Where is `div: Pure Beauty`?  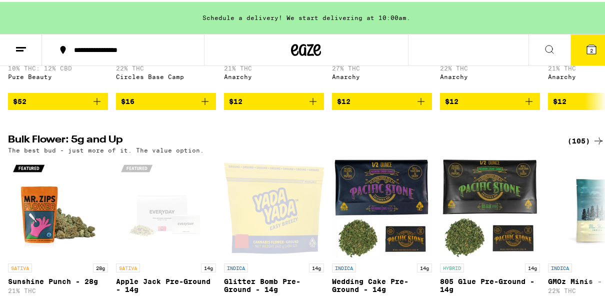
div: Pure Beauty is located at coordinates (58, 74).